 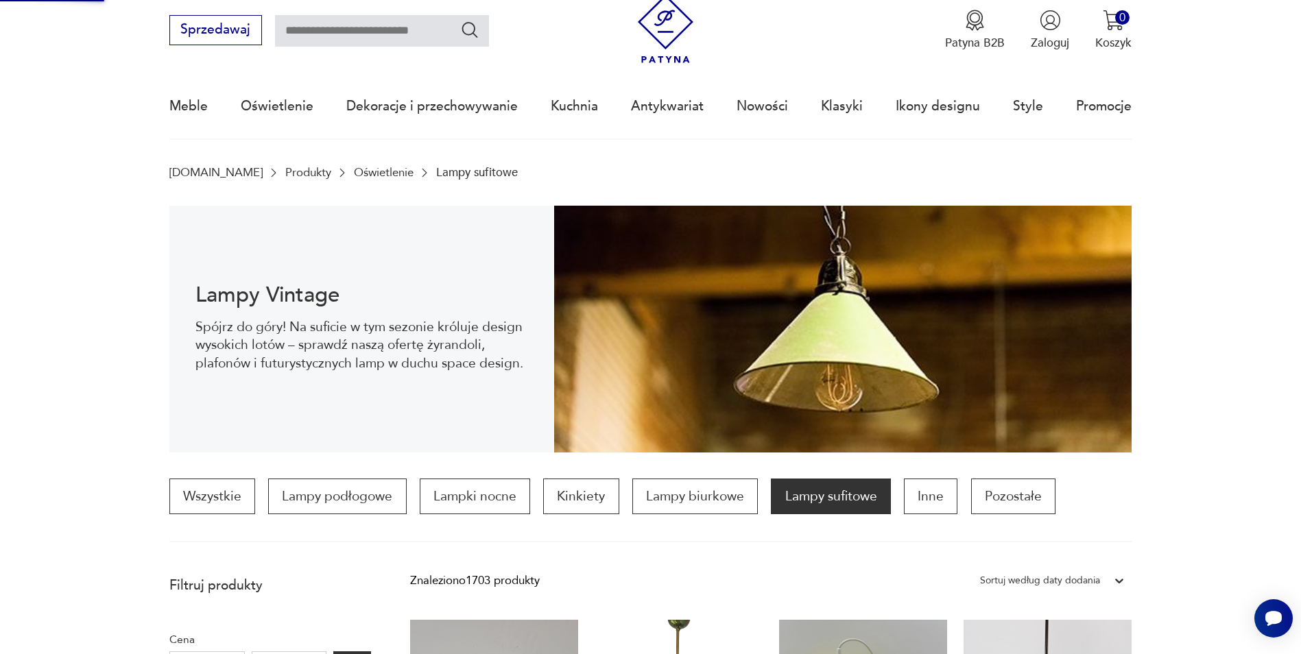 I want to click on p: Lampy biurkowe, so click(x=695, y=497).